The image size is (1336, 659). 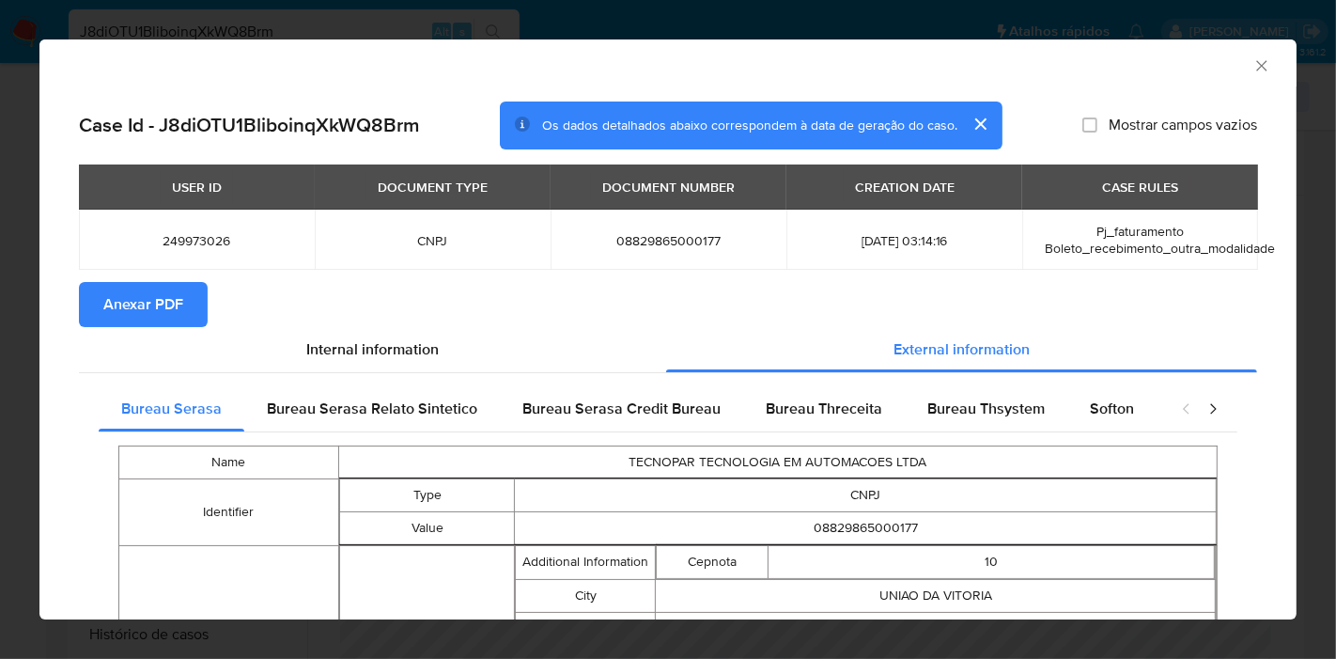 I want to click on td: Type, so click(x=427, y=494).